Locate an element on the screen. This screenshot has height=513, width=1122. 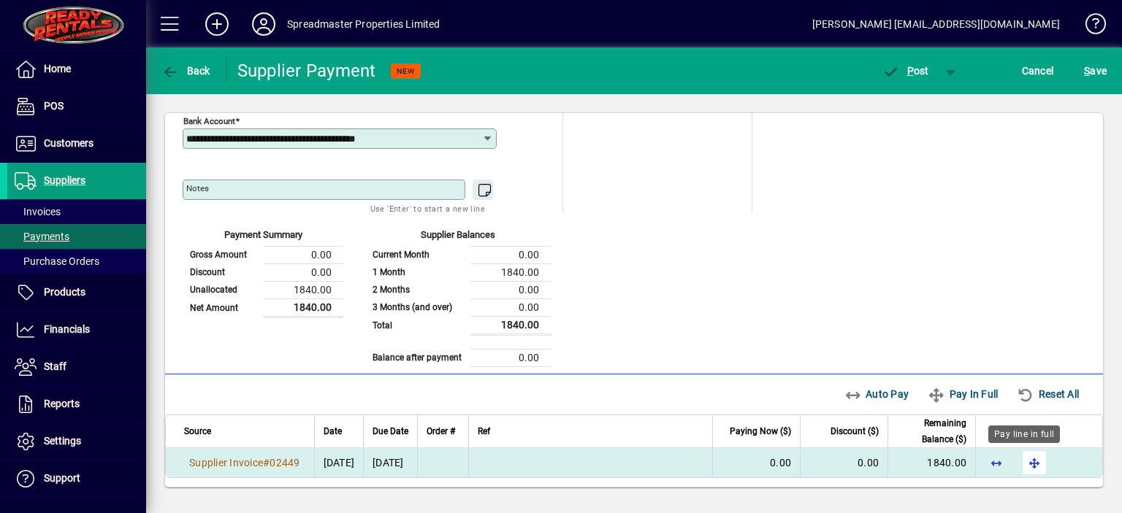
a: Invoices is located at coordinates (77, 212).